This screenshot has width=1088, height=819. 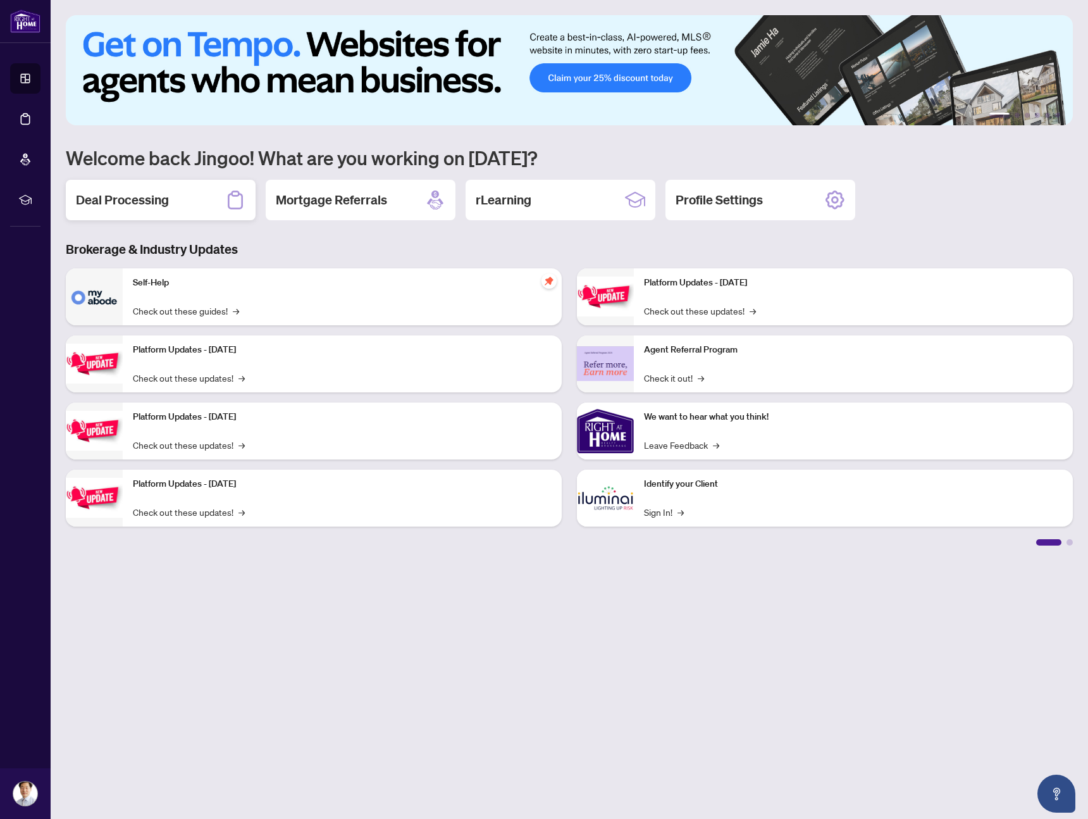 I want to click on button: 5, so click(x=1048, y=115).